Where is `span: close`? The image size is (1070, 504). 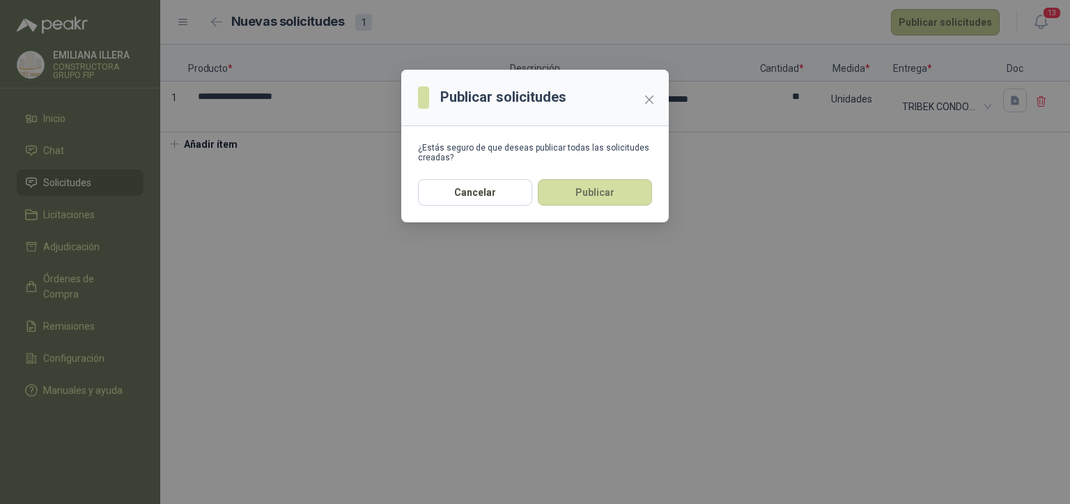
span: close is located at coordinates (649, 100).